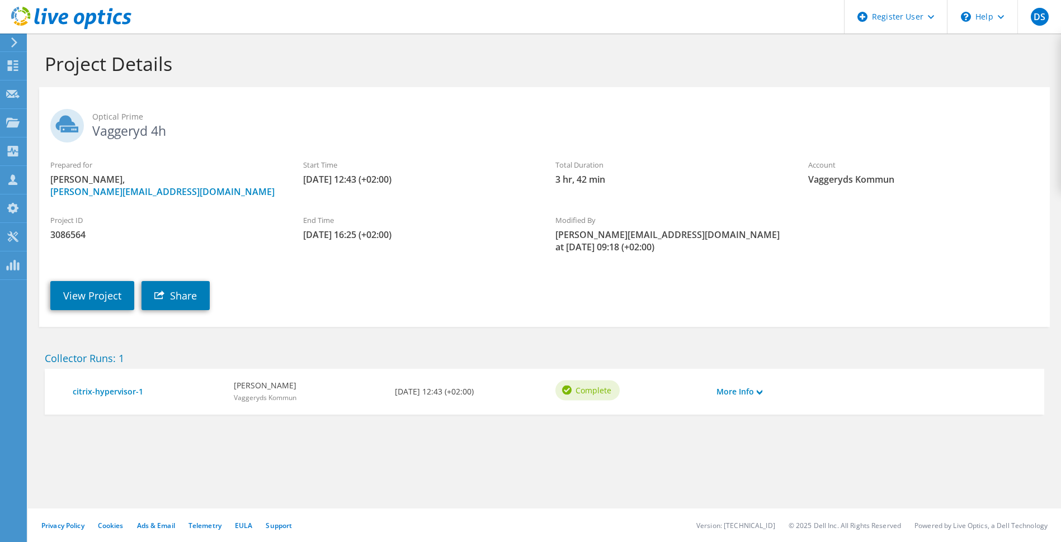 The height and width of the screenshot is (542, 1061). I want to click on a: View Project, so click(92, 296).